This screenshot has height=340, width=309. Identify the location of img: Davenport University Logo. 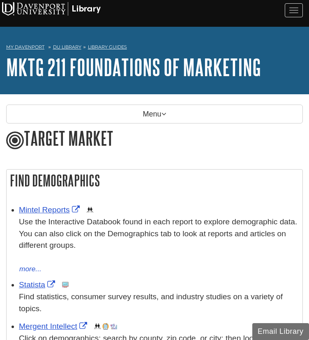
(51, 9).